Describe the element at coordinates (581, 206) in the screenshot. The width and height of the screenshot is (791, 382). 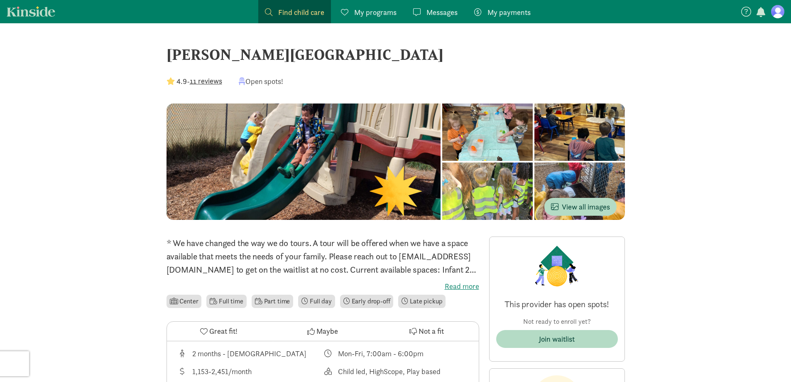
I see `span: View all images` at that location.